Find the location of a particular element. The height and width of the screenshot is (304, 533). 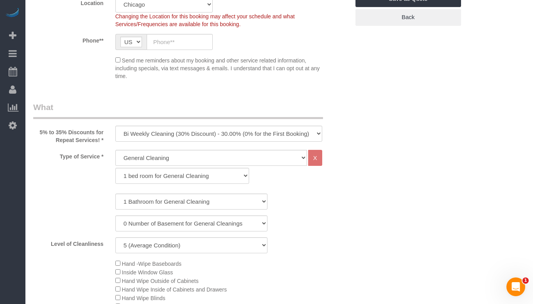

legend: What is located at coordinates (178, 110).